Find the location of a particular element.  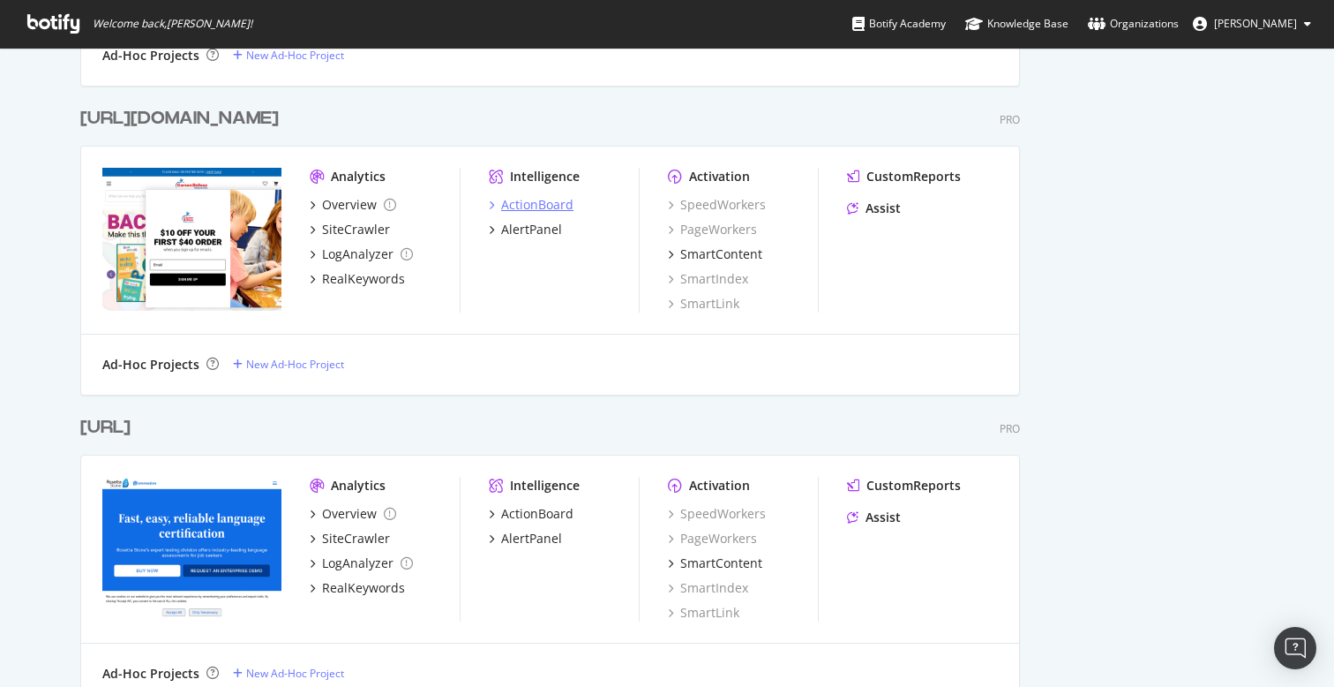

img: https://emmersion.ai/ is located at coordinates (191, 548).